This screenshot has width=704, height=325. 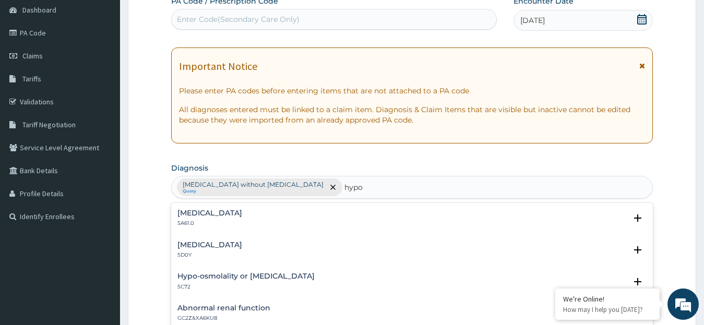 What do you see at coordinates (412, 91) in the screenshot?
I see `p: Please enter PA codes before entering items that are not attached to a PA code` at bounding box center [412, 91].